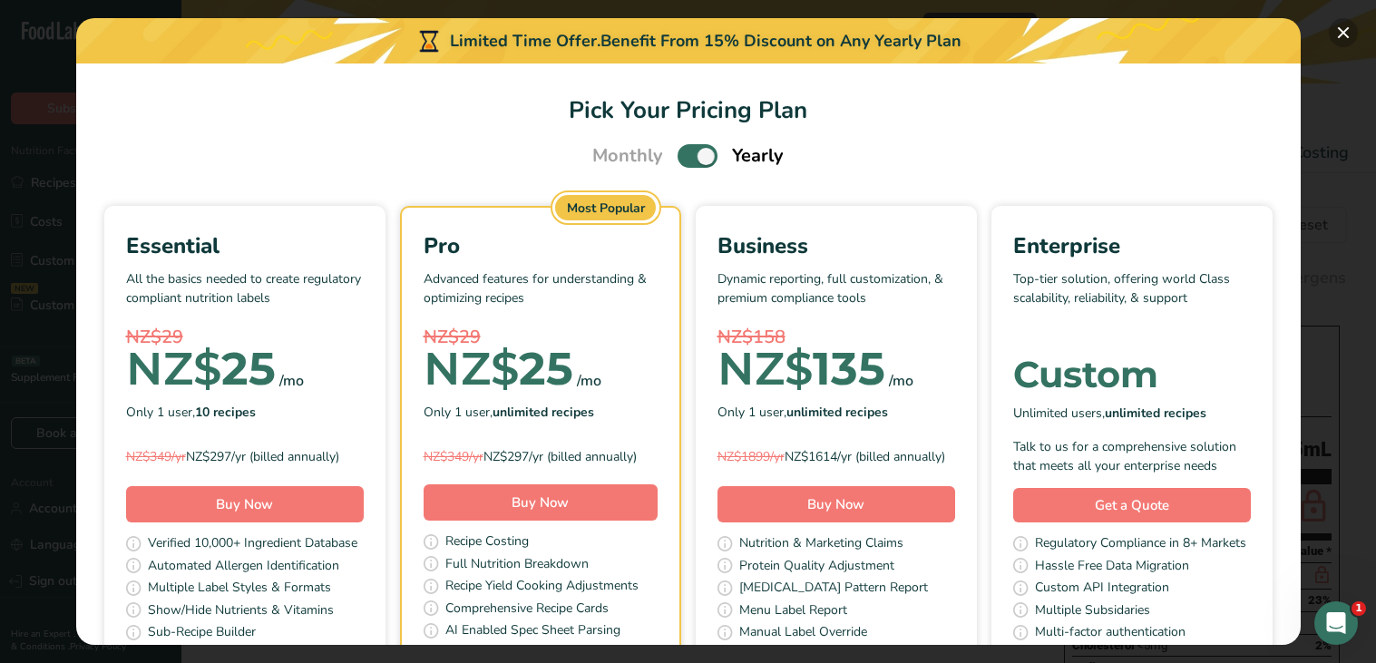 The height and width of the screenshot is (663, 1376). Describe the element at coordinates (793, 611) in the screenshot. I see `span: Menu Label Report` at that location.